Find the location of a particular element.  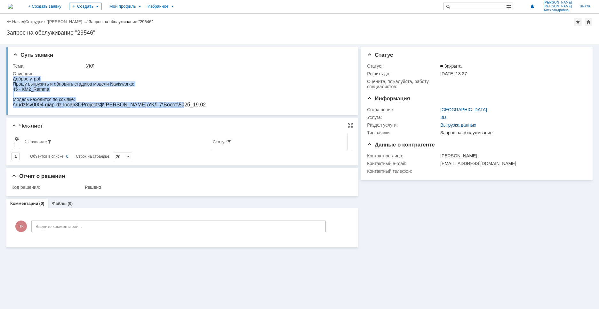

img: logo is located at coordinates (10, 6).